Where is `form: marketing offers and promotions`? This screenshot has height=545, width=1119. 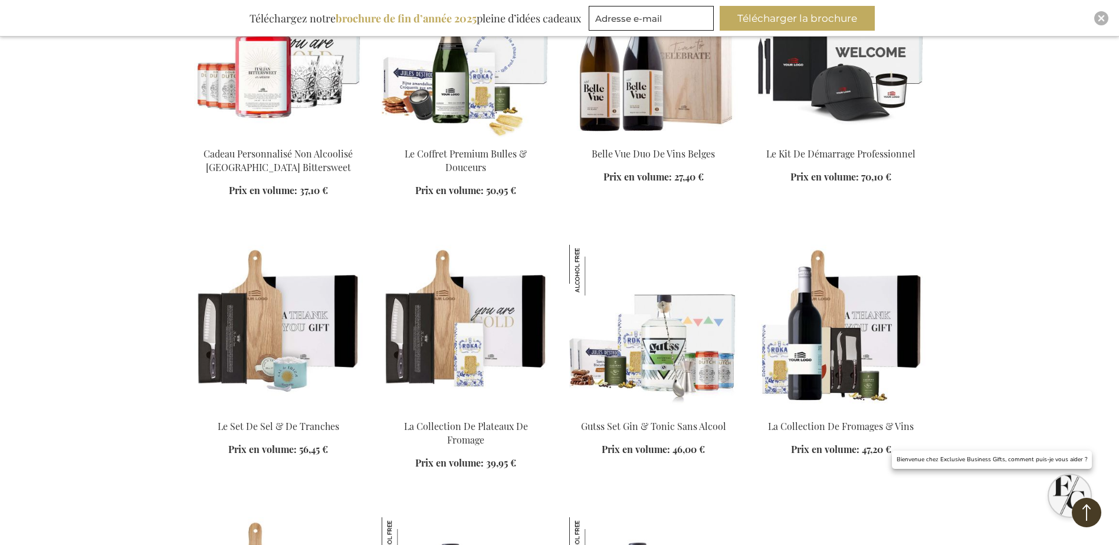 form: marketing offers and promotions is located at coordinates (653, 20).